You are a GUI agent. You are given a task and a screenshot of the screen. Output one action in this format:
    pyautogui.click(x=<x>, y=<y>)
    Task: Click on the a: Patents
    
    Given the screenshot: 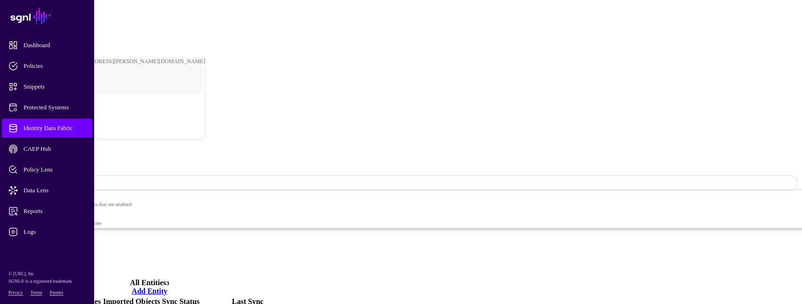 What is the action you would take?
    pyautogui.click(x=56, y=292)
    